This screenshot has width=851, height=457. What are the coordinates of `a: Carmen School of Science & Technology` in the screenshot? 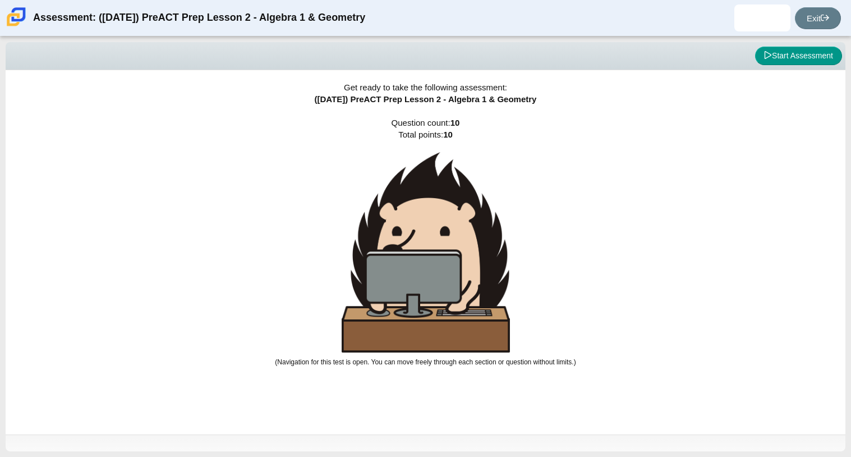 It's located at (16, 25).